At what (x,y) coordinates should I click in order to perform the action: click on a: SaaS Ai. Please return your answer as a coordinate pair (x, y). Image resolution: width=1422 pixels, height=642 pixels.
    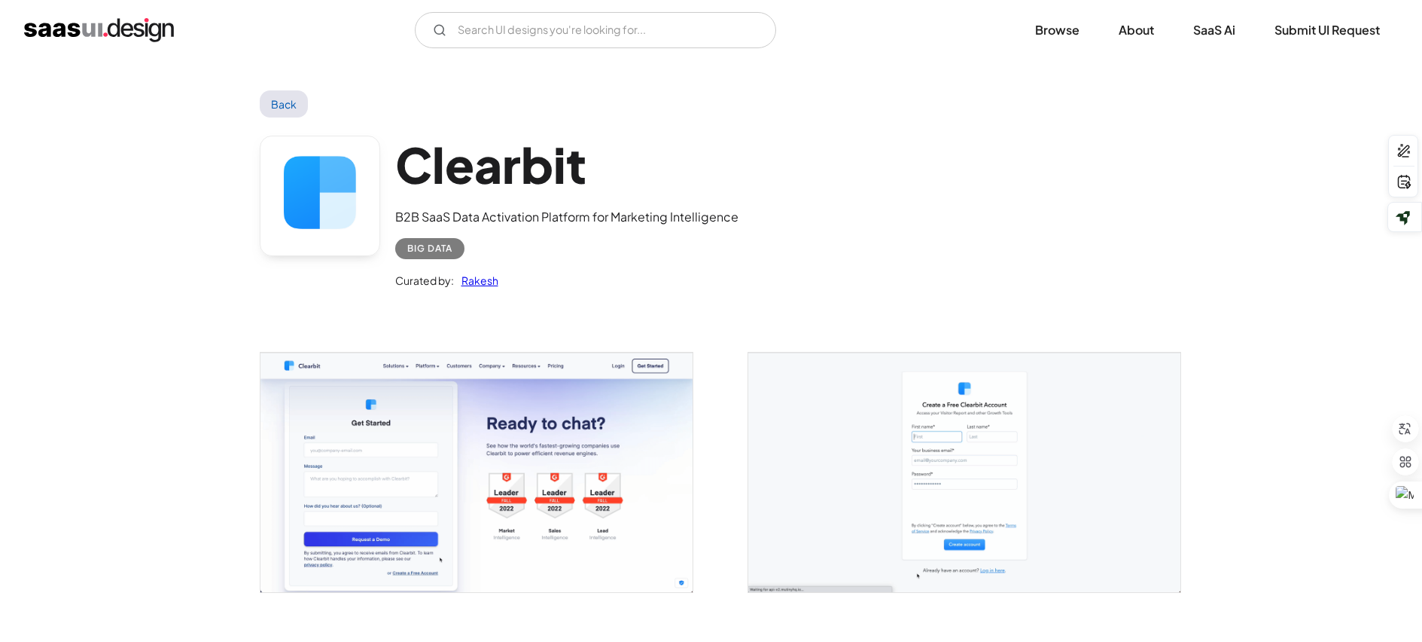
    Looking at the image, I should click on (1215, 30).